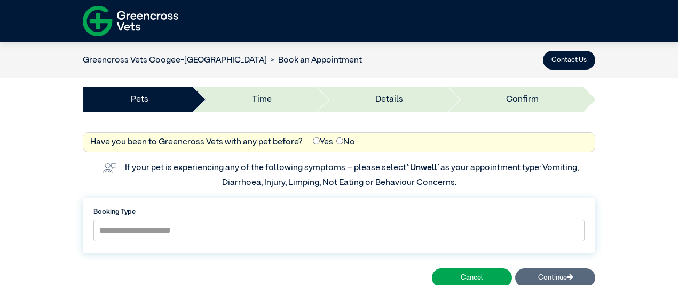 This screenshot has height=285, width=678. What do you see at coordinates (340, 140) in the screenshot?
I see `input: No` at bounding box center [340, 140].